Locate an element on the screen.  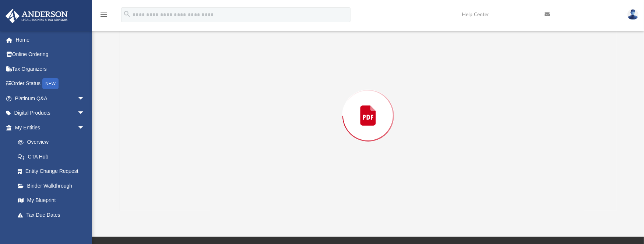
a: Tax Due Dates is located at coordinates (53, 215).